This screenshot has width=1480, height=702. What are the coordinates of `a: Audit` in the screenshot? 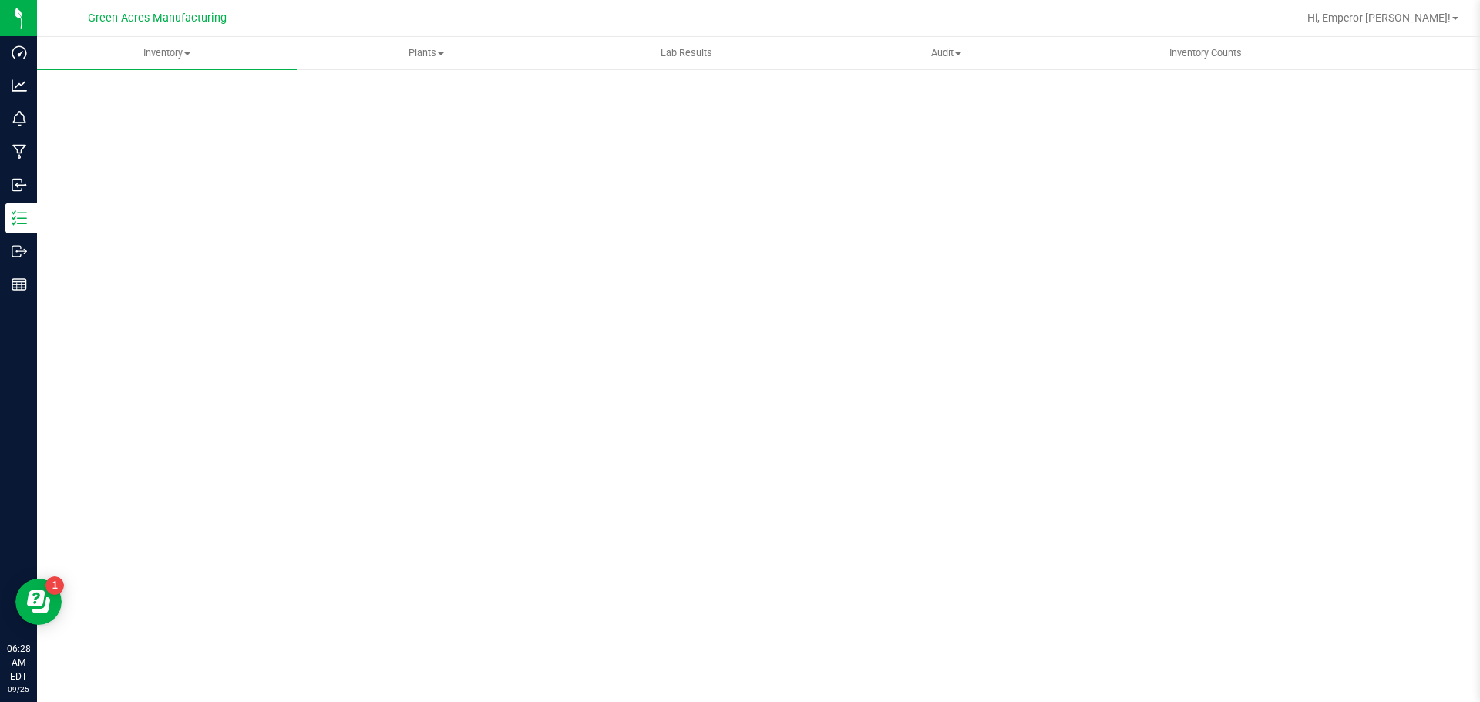 It's located at (946, 53).